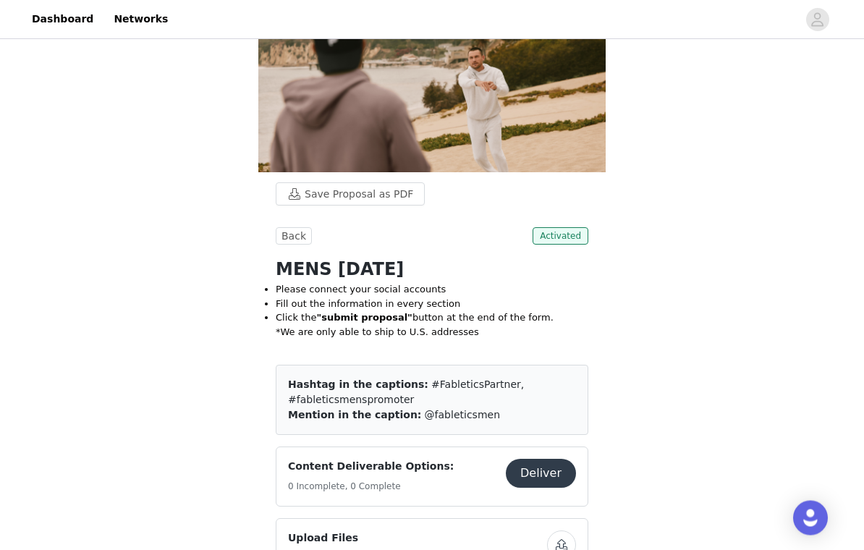 This screenshot has width=864, height=550. I want to click on div: Content Deliverable Options:, so click(432, 477).